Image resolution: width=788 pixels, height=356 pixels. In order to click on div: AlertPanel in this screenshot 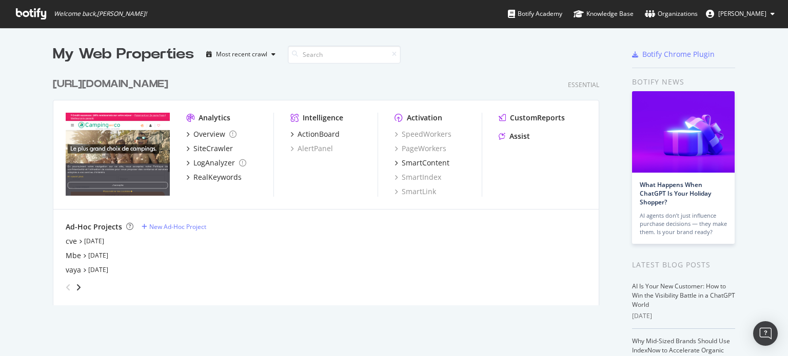, I will do `click(311, 149)`.